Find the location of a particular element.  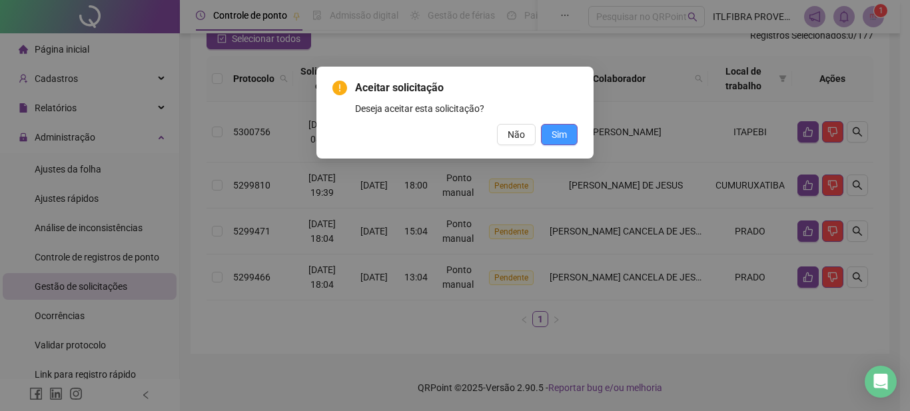

button: Não is located at coordinates (516, 135).